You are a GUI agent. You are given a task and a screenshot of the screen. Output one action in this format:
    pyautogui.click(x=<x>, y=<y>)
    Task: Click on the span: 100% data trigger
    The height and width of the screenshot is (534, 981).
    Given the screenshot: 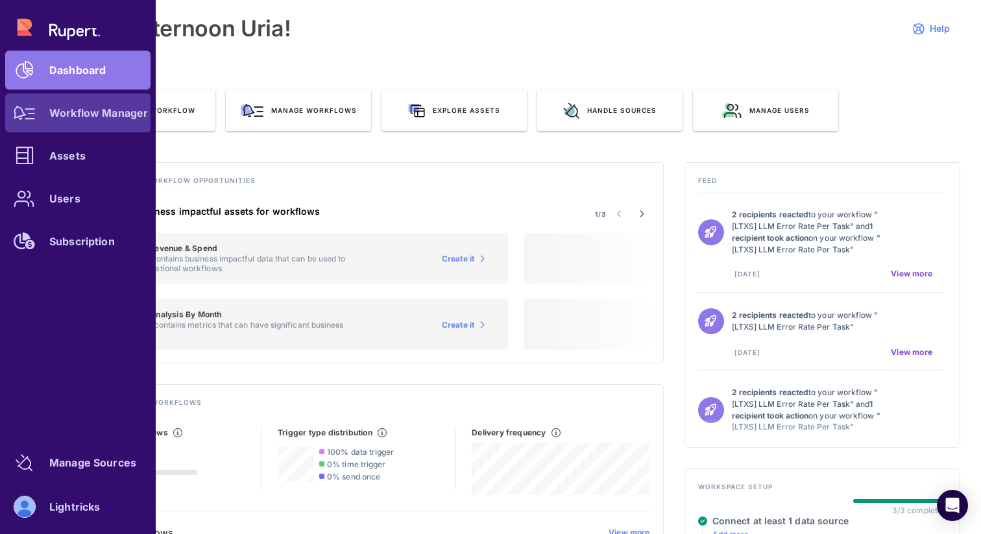 What is the action you would take?
    pyautogui.click(x=360, y=451)
    